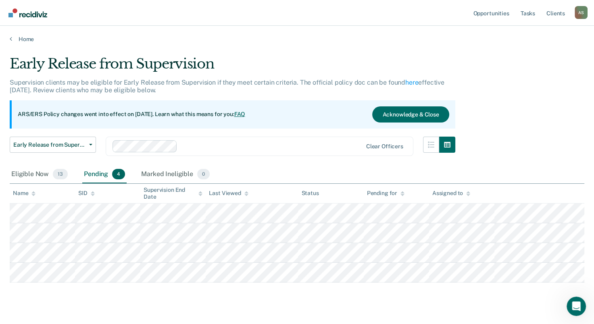 This screenshot has height=324, width=594. Describe the element at coordinates (227, 86) in the screenshot. I see `p: Supervision clients may be eligible for Early Release from Supervision if they meet certain crite...` at that location.